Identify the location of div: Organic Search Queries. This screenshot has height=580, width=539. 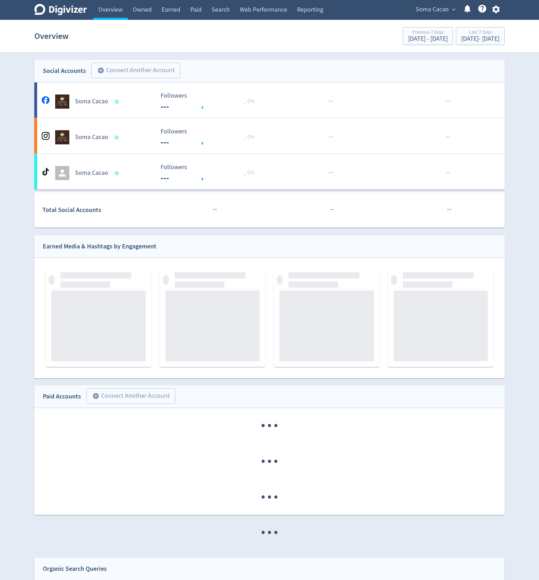
(75, 569).